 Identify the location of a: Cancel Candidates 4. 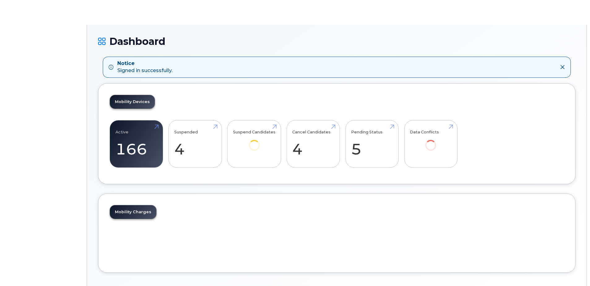
(313, 144).